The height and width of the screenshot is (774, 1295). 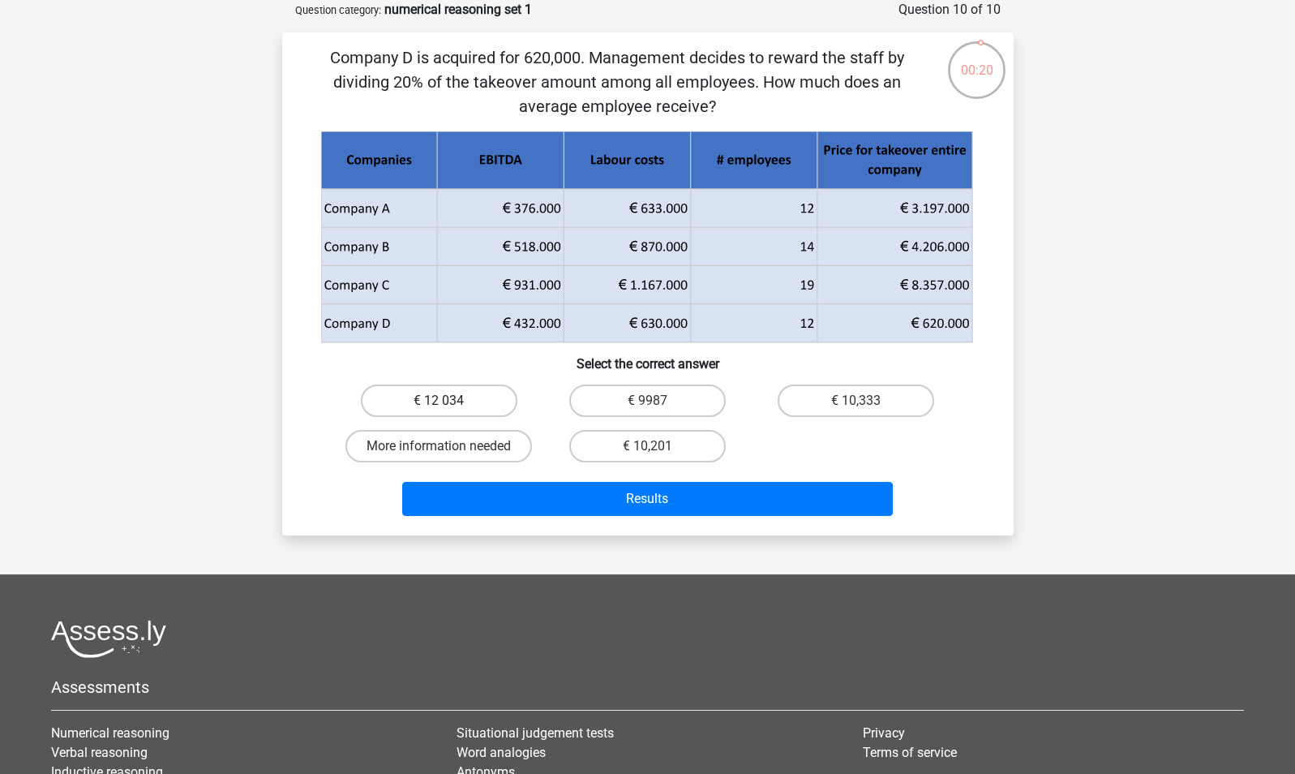 I want to click on label: € 12 034, so click(x=439, y=401).